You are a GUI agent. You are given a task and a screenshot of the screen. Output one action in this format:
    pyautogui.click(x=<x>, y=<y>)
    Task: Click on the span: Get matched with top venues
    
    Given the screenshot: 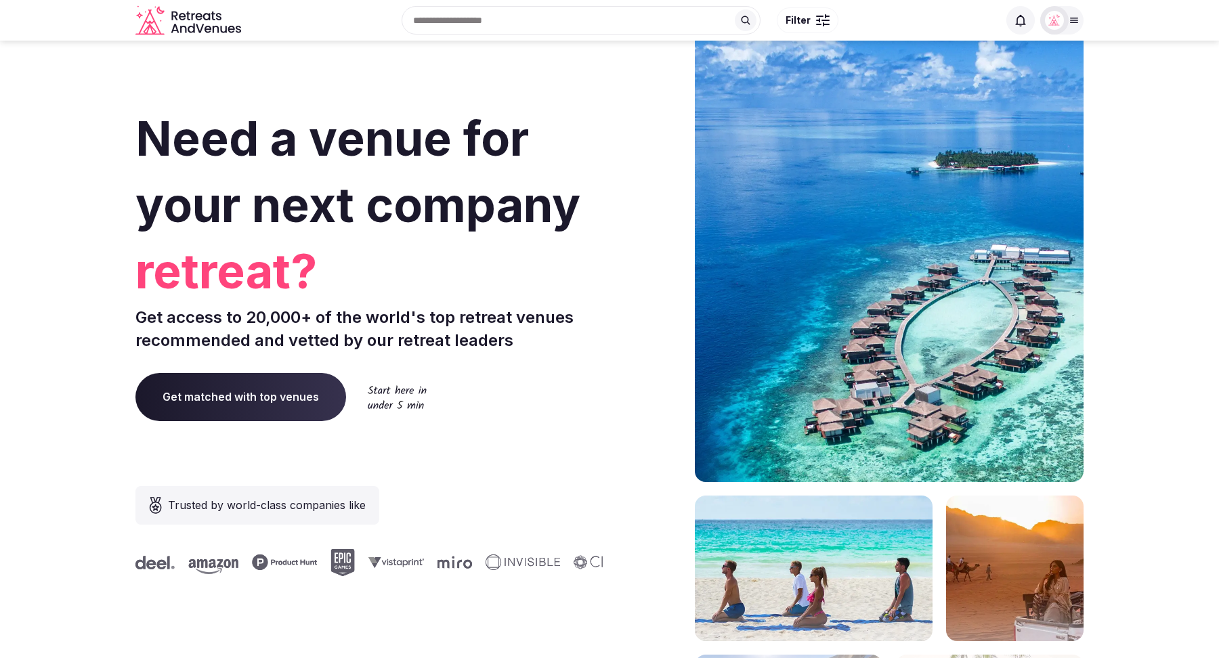 What is the action you would take?
    pyautogui.click(x=240, y=397)
    